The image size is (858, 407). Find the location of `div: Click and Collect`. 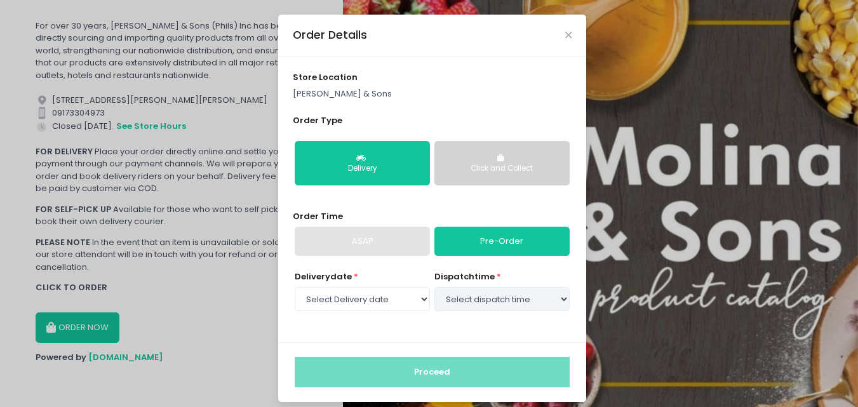

div: Click and Collect is located at coordinates (502, 169).